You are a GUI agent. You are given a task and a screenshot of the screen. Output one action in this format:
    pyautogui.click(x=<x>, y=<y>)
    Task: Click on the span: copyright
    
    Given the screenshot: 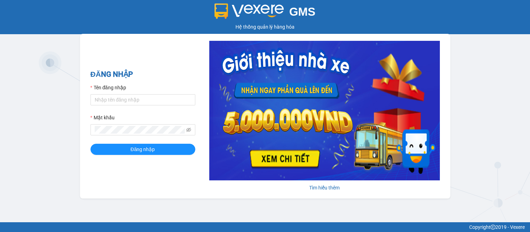 What is the action you would take?
    pyautogui.click(x=493, y=227)
    